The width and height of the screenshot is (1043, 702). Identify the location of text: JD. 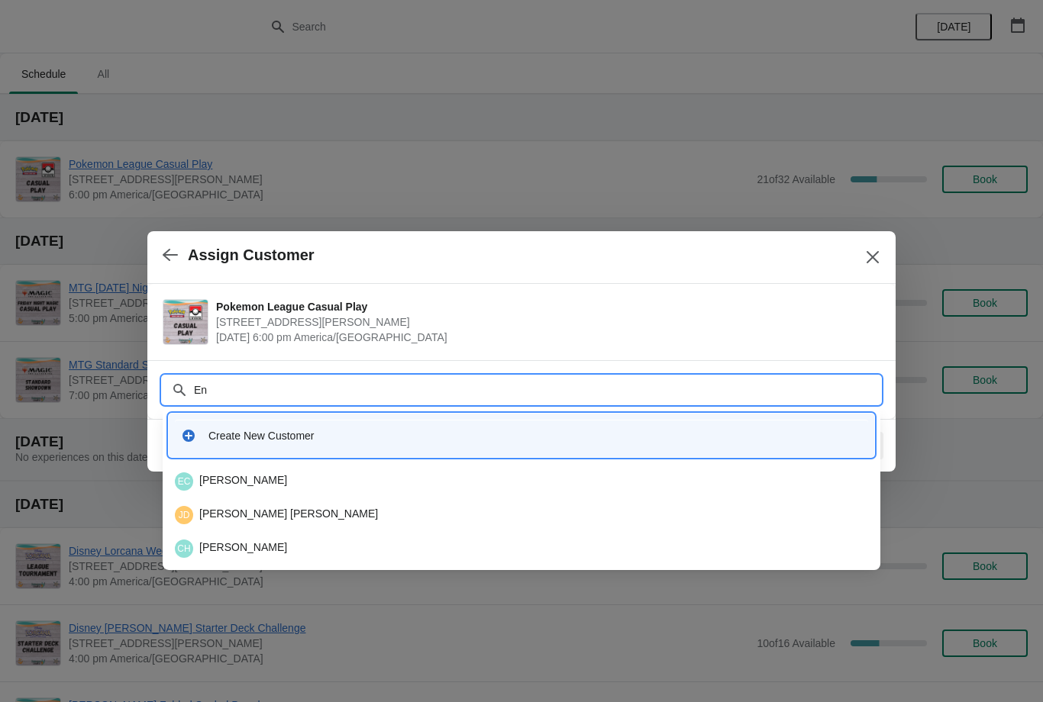
(184, 515).